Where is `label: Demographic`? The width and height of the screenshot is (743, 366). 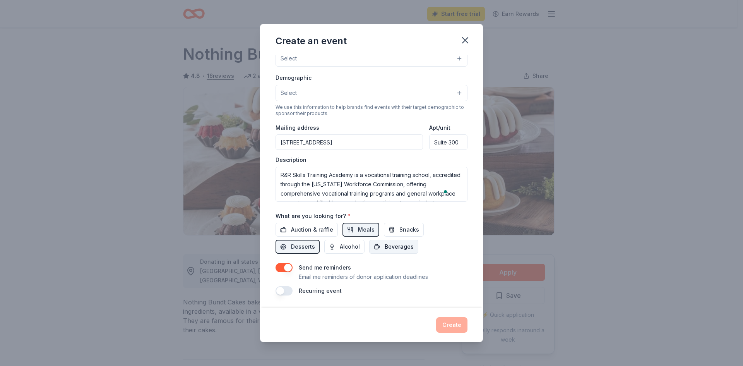
label: Demographic is located at coordinates (293, 78).